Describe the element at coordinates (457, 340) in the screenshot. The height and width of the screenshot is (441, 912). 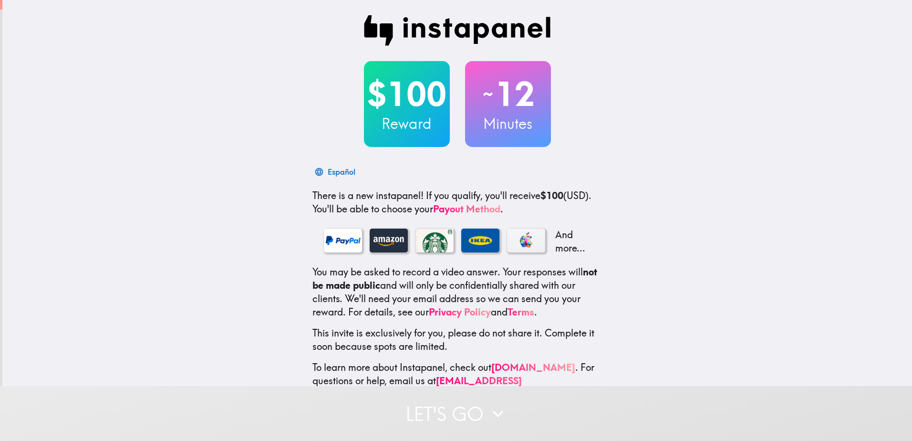
I see `p: This invite is exclusively for you, please do not share it. Complete it soon because spots are li...` at that location.